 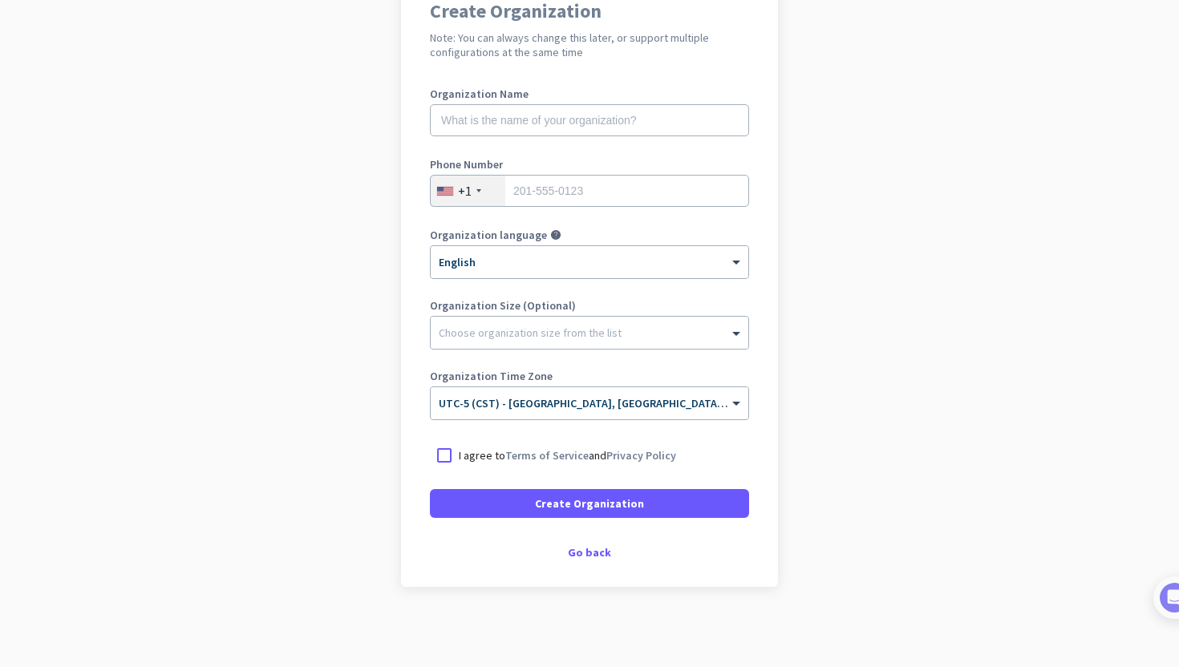 I want to click on input: 201-555-0123, so click(x=589, y=191).